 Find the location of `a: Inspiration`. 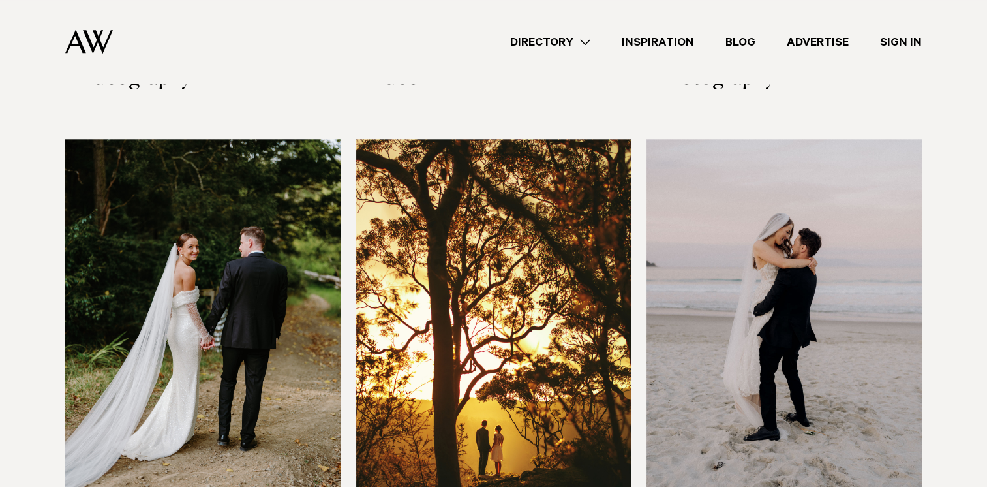

a: Inspiration is located at coordinates (658, 42).